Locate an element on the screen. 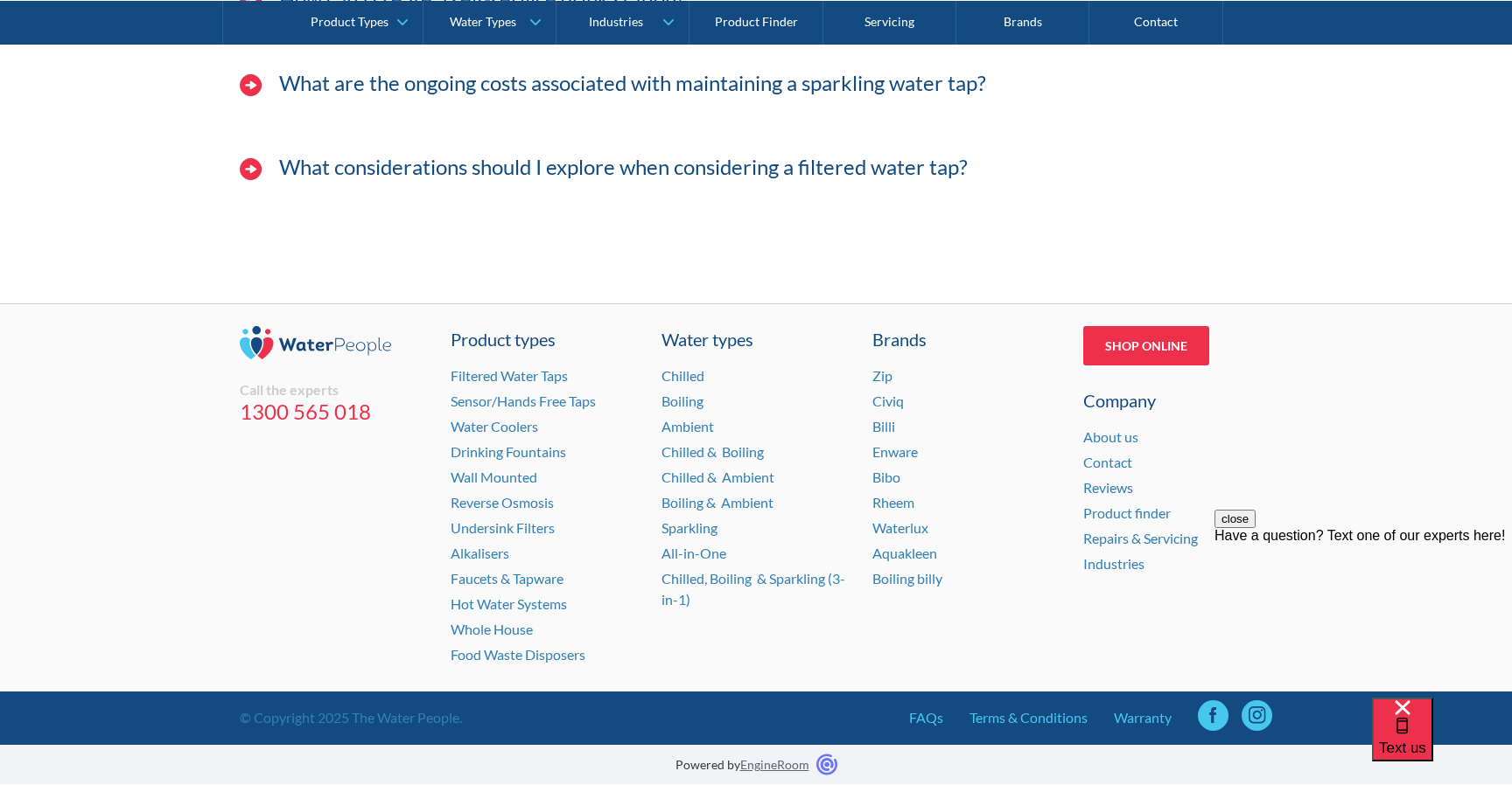 This screenshot has width=1512, height=785. a: Sensor/Hands Free Taps is located at coordinates (524, 401).